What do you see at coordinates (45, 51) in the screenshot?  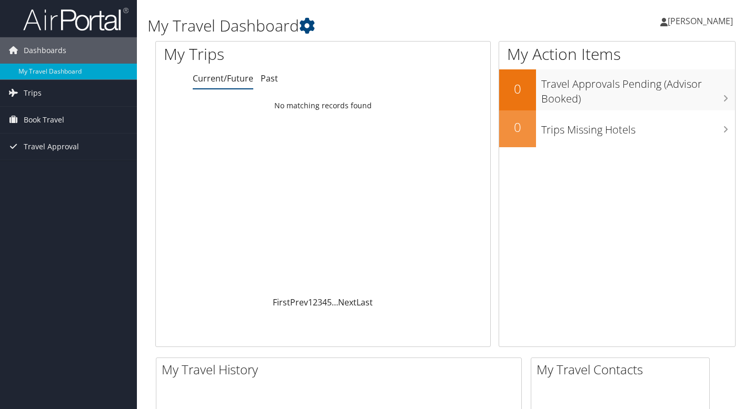 I see `span: Dashboards` at bounding box center [45, 51].